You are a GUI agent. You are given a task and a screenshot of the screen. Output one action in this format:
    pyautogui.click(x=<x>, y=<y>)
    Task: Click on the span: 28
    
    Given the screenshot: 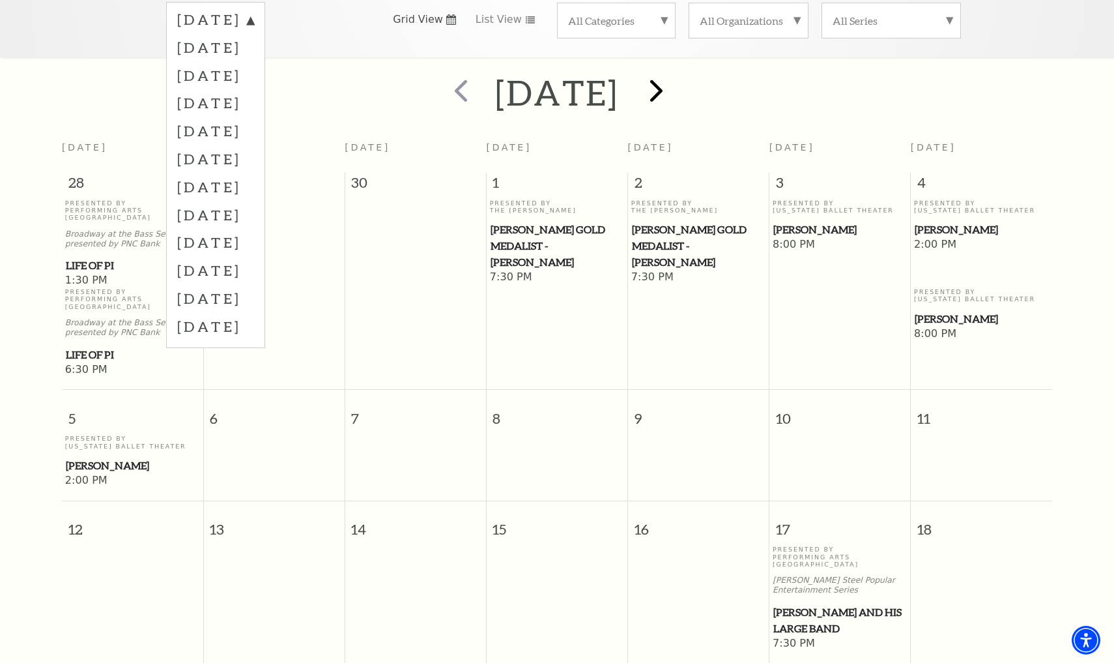 What is the action you would take?
    pyautogui.click(x=132, y=186)
    